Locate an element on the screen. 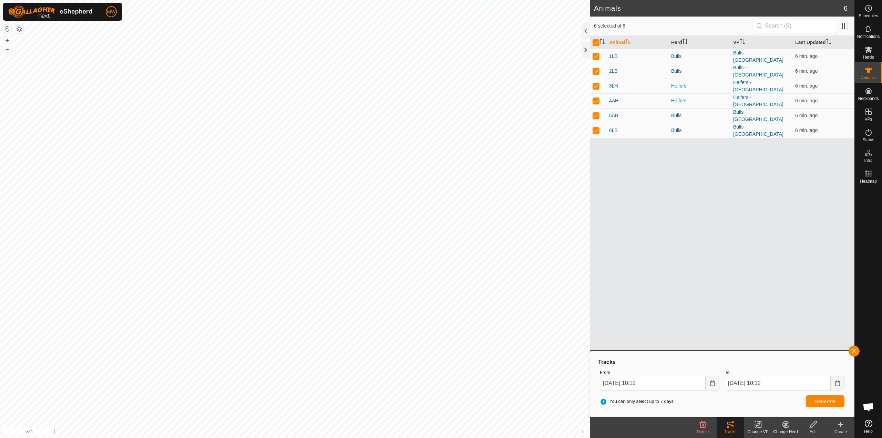 The height and width of the screenshot is (438, 882). div: Open chat is located at coordinates (868, 407).